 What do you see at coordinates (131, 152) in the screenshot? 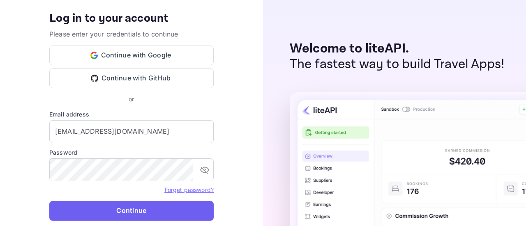
I see `label: Password` at bounding box center [131, 152].